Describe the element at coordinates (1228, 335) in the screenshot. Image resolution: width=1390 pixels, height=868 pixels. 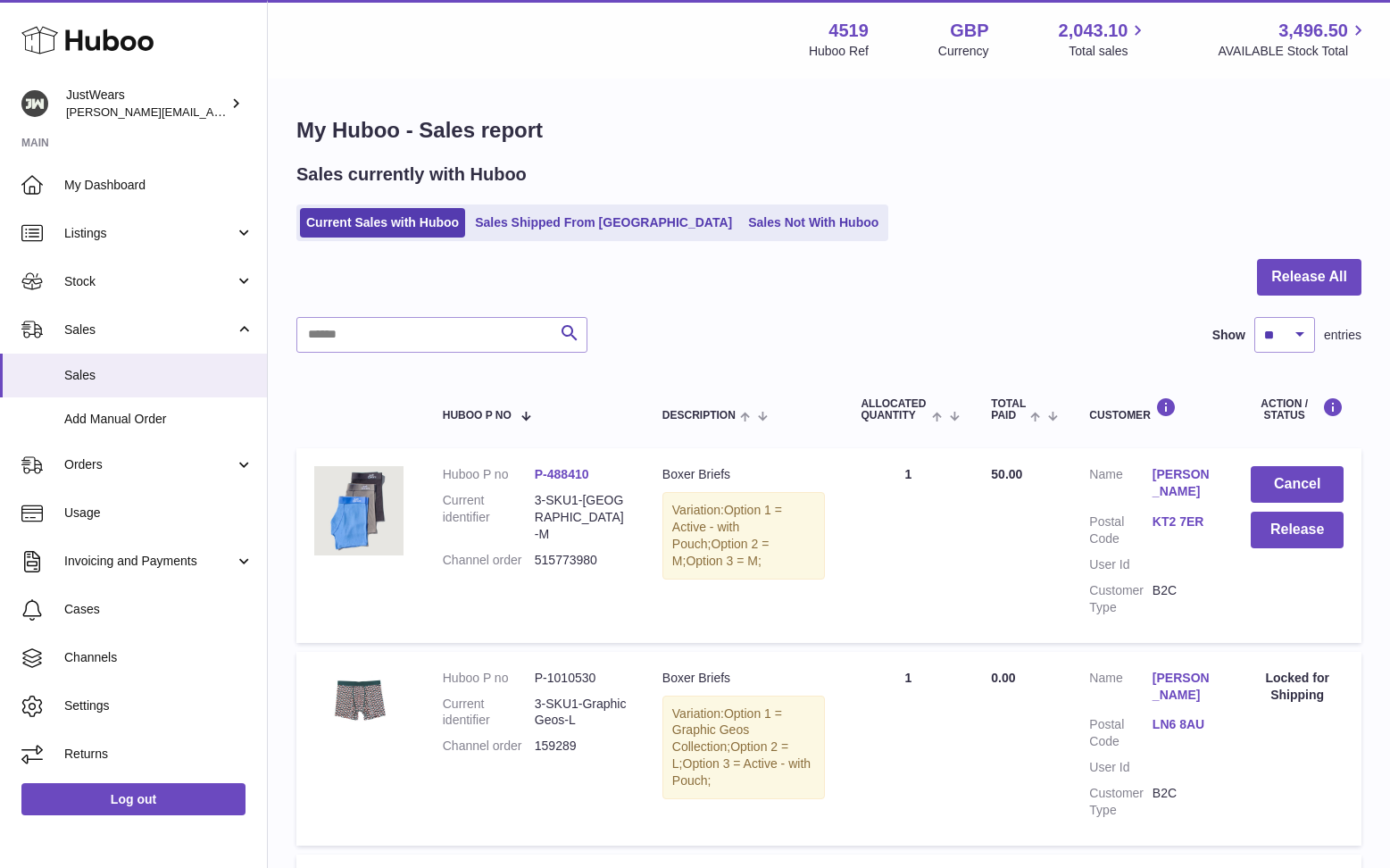
I see `label: Show` at that location.